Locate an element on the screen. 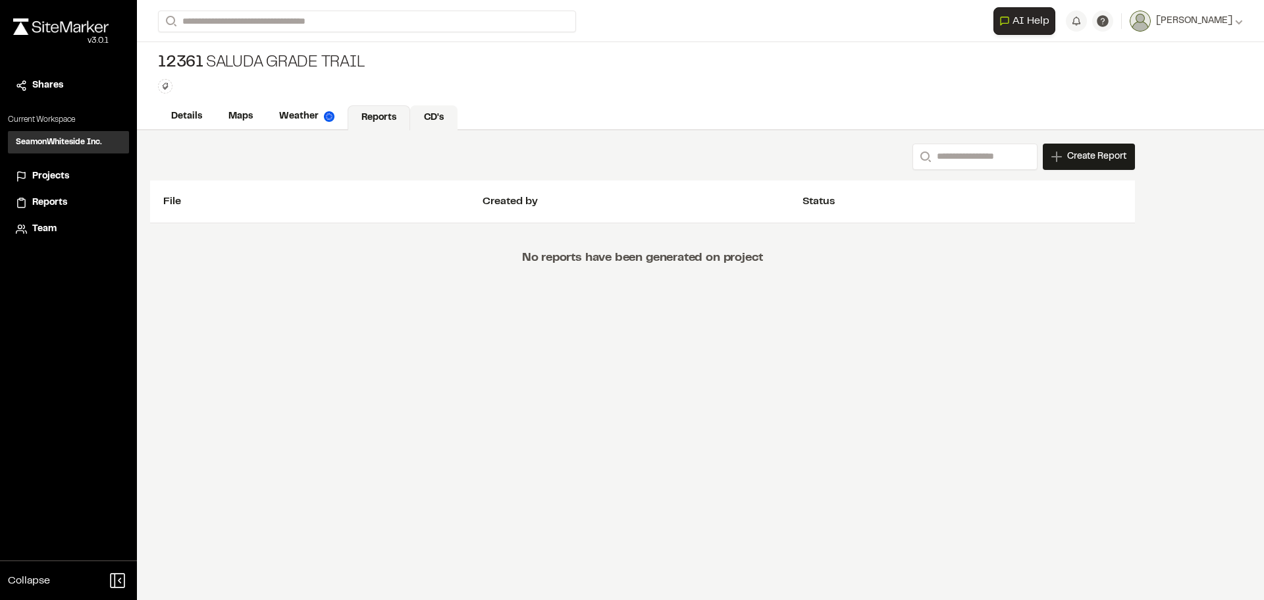  span: Reports is located at coordinates (49, 203).